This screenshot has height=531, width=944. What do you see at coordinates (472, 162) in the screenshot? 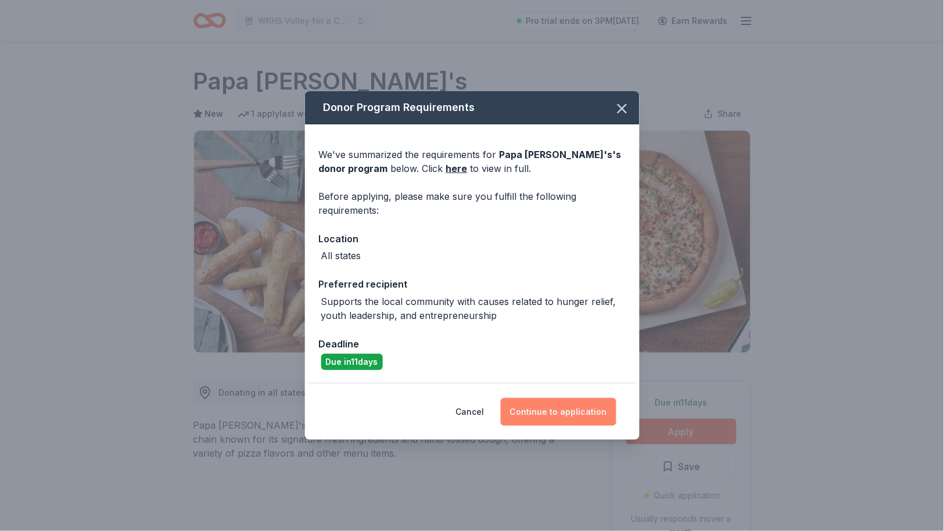
I see `div: We've summarized the requirements for below. Click to view in full.` at bounding box center [472, 162].